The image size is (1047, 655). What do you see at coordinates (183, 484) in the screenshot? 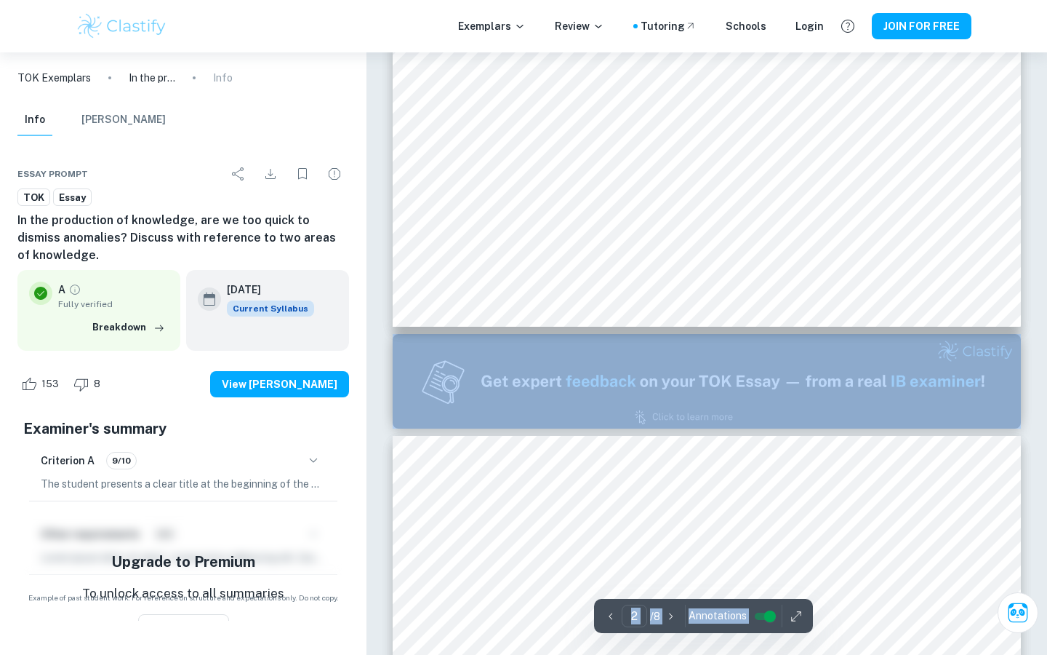
I see `p: The student presents a clear title at the beginning of the TOK essay and maintains a sustained fo...` at bounding box center [183, 484].